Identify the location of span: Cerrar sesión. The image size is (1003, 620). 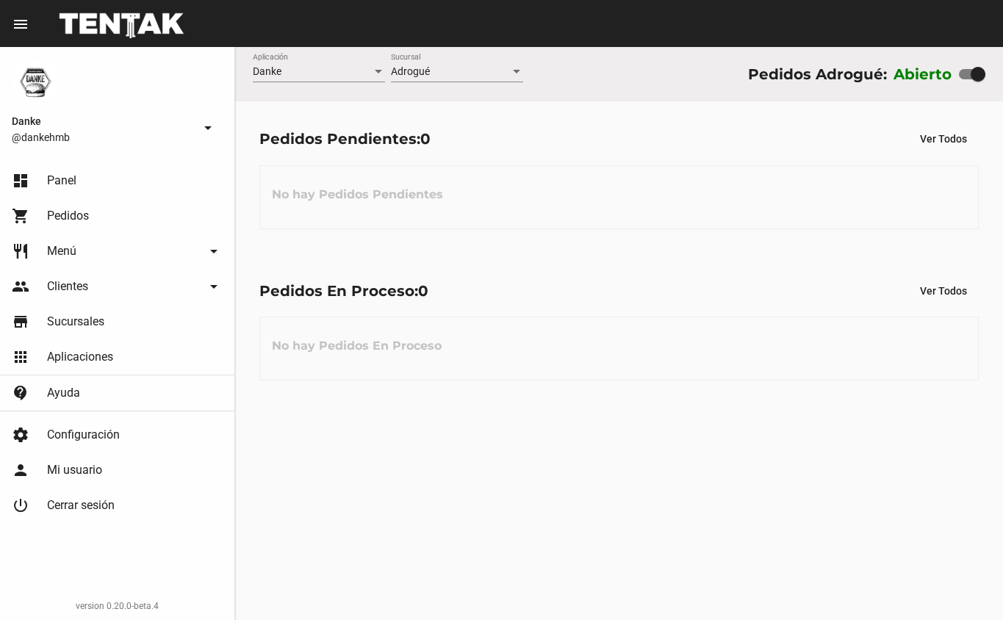
(81, 506).